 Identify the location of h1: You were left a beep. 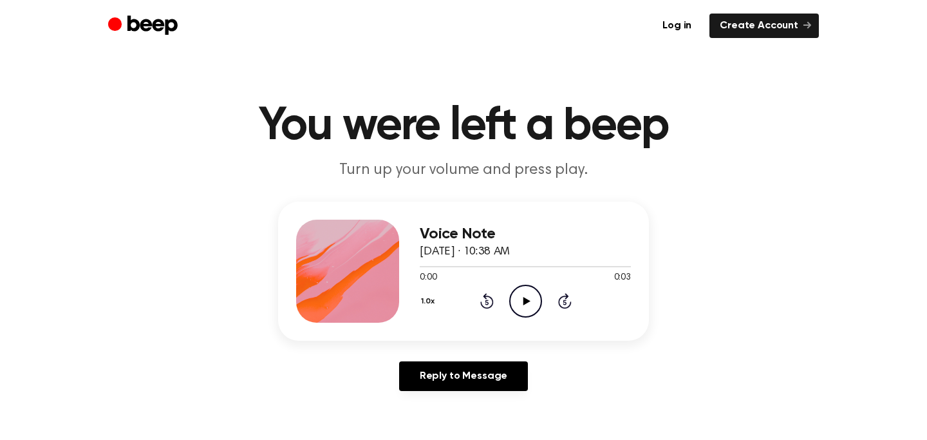
(464, 126).